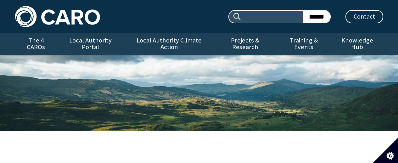 This screenshot has height=163, width=398. Describe the element at coordinates (58, 16) in the screenshot. I see `img: Caro logo` at that location.